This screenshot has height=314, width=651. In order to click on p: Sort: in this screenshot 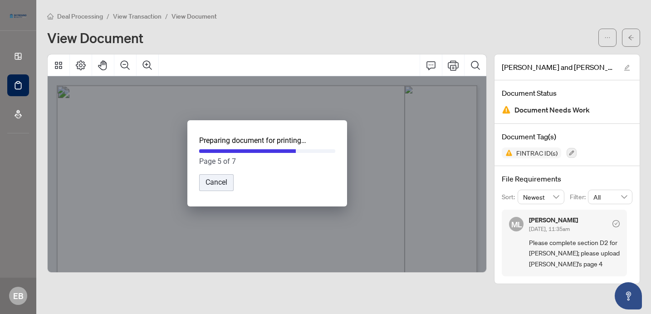, I will do `click(510, 197)`.